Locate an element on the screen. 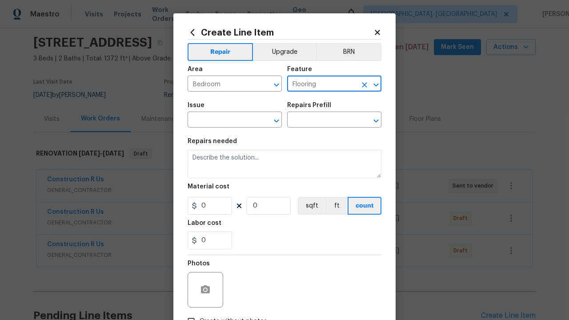 This screenshot has height=320, width=569. h2: Create Line Item is located at coordinates (280, 32).